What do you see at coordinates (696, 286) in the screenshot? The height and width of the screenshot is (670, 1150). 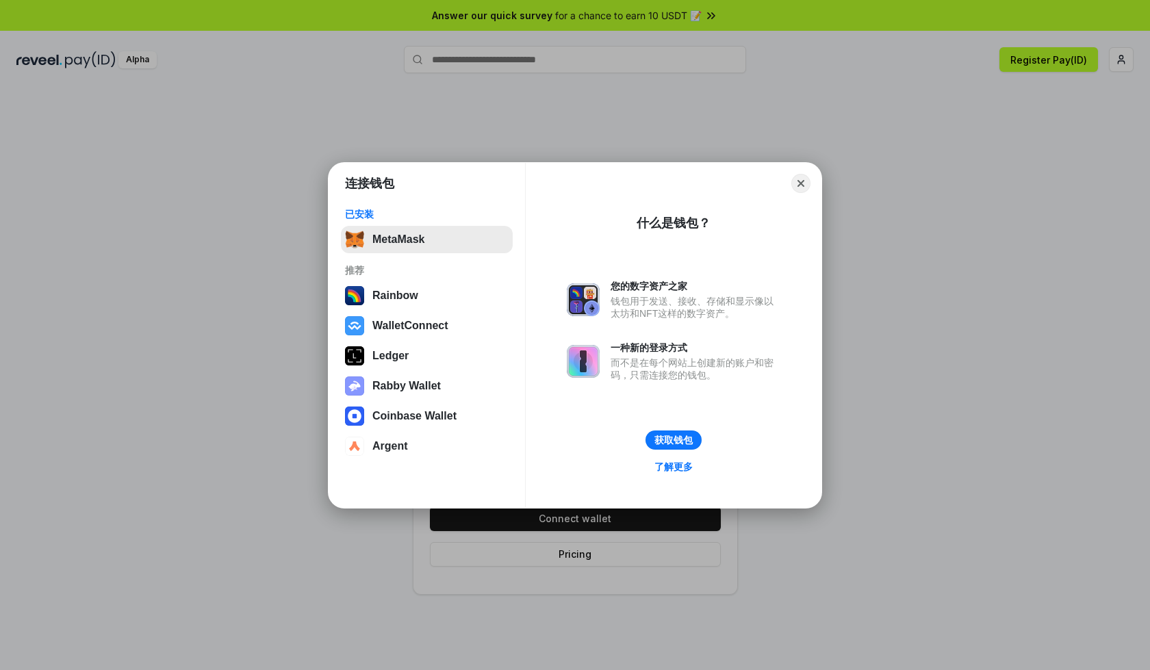 I see `div: 您的数字资产之家` at bounding box center [696, 286].